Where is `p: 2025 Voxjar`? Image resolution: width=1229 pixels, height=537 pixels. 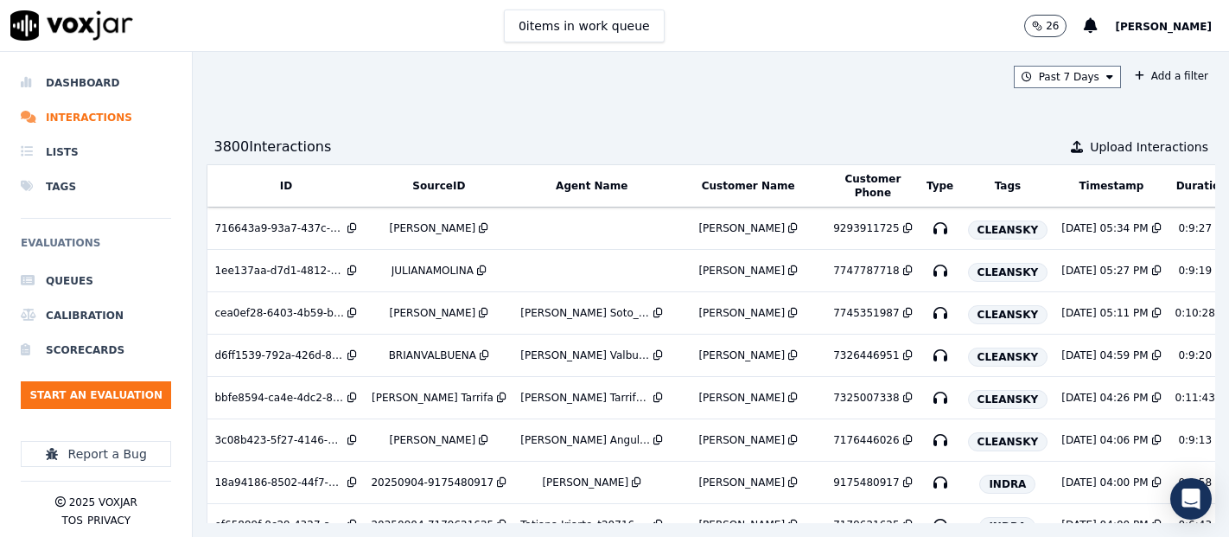
p: 2025 Voxjar is located at coordinates (103, 502).